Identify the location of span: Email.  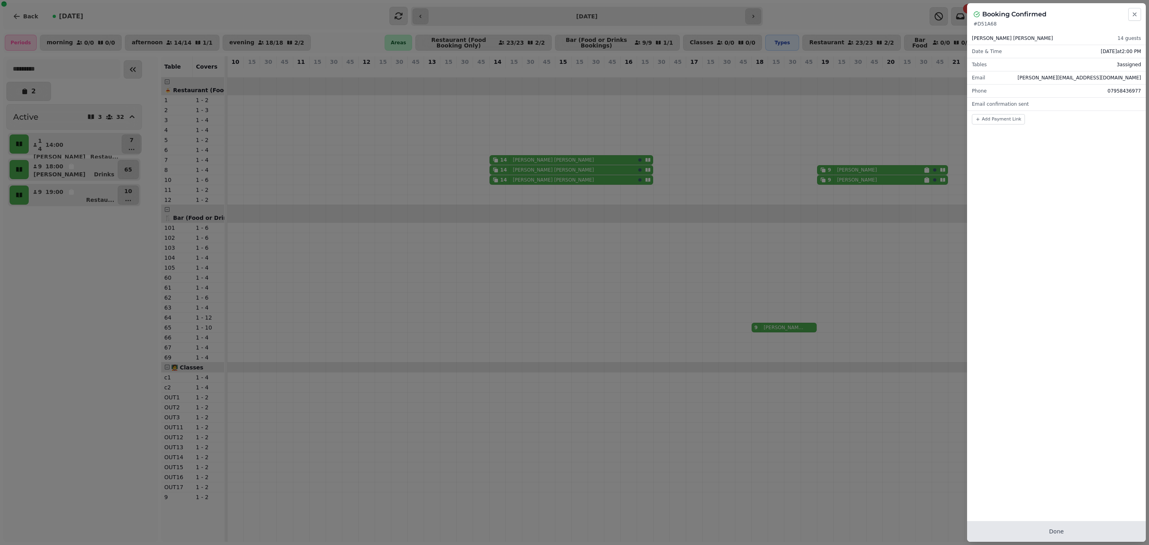
(978, 78).